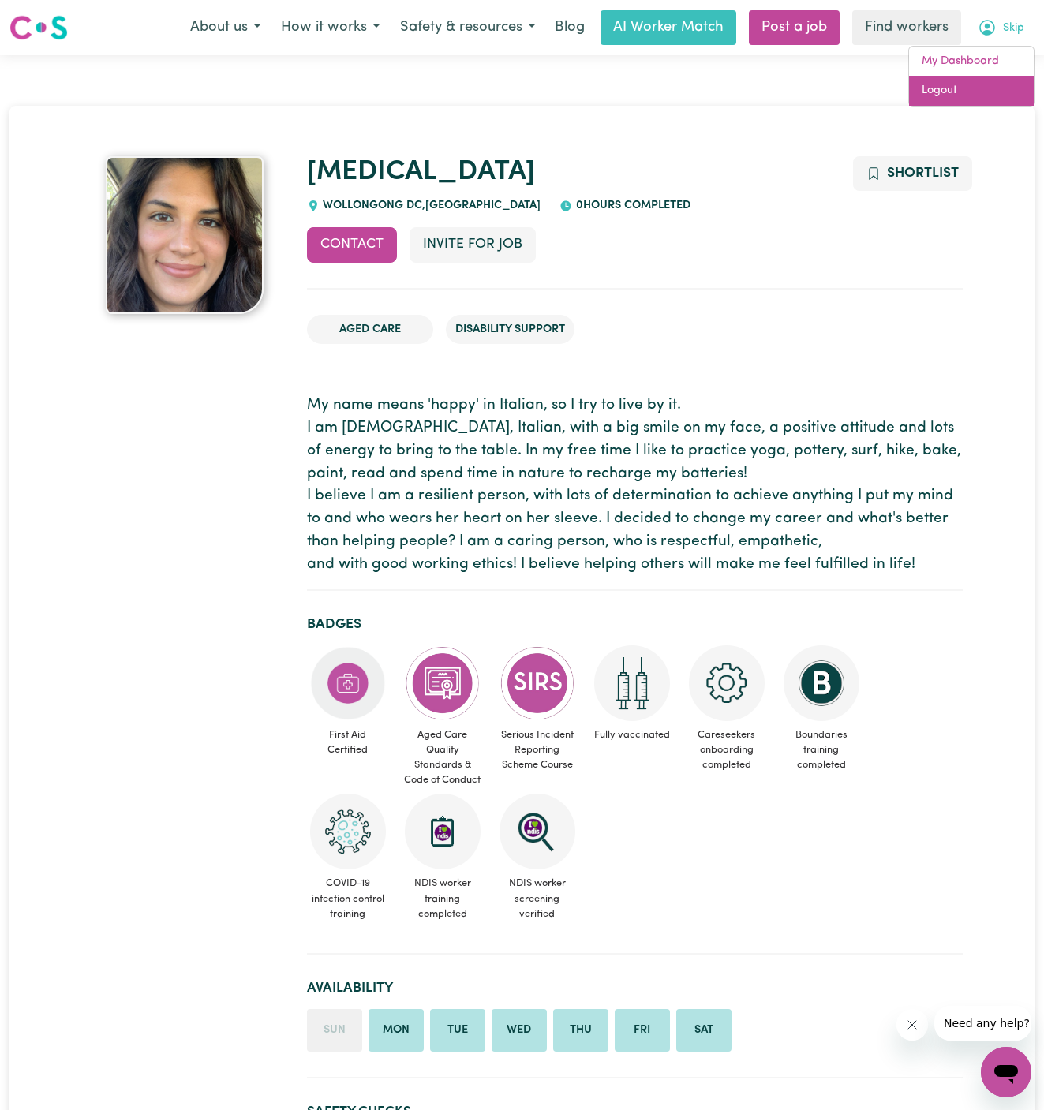 This screenshot has height=1110, width=1044. What do you see at coordinates (632, 683) in the screenshot?
I see `img: Care and support worker has received 2 doses of COVID-19 vaccine` at bounding box center [632, 683].